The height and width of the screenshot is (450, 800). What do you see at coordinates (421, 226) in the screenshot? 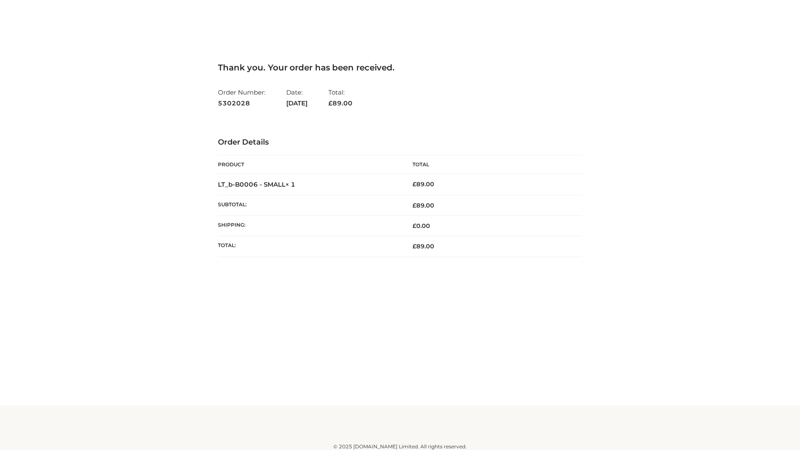
I see `bdi: 0.00` at bounding box center [421, 226].